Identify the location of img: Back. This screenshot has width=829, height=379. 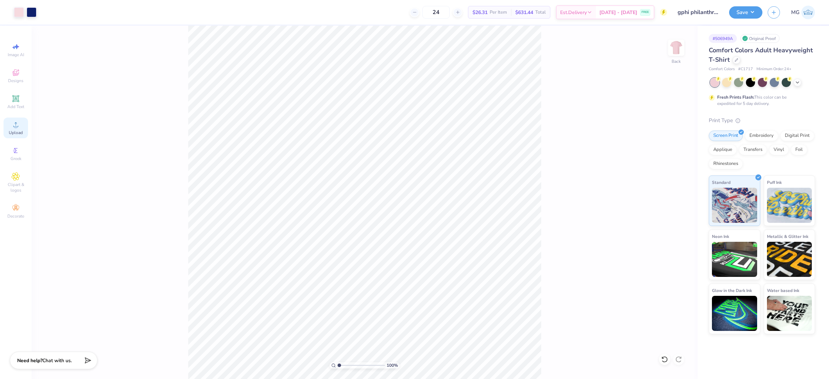
(676, 48).